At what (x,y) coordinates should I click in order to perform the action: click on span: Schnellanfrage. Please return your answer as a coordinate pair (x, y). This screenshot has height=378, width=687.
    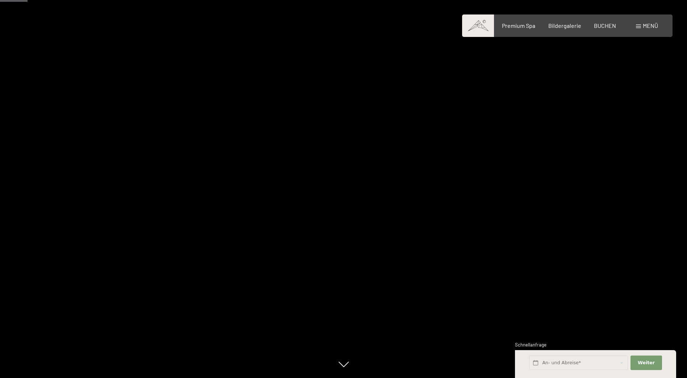
    Looking at the image, I should click on (530, 345).